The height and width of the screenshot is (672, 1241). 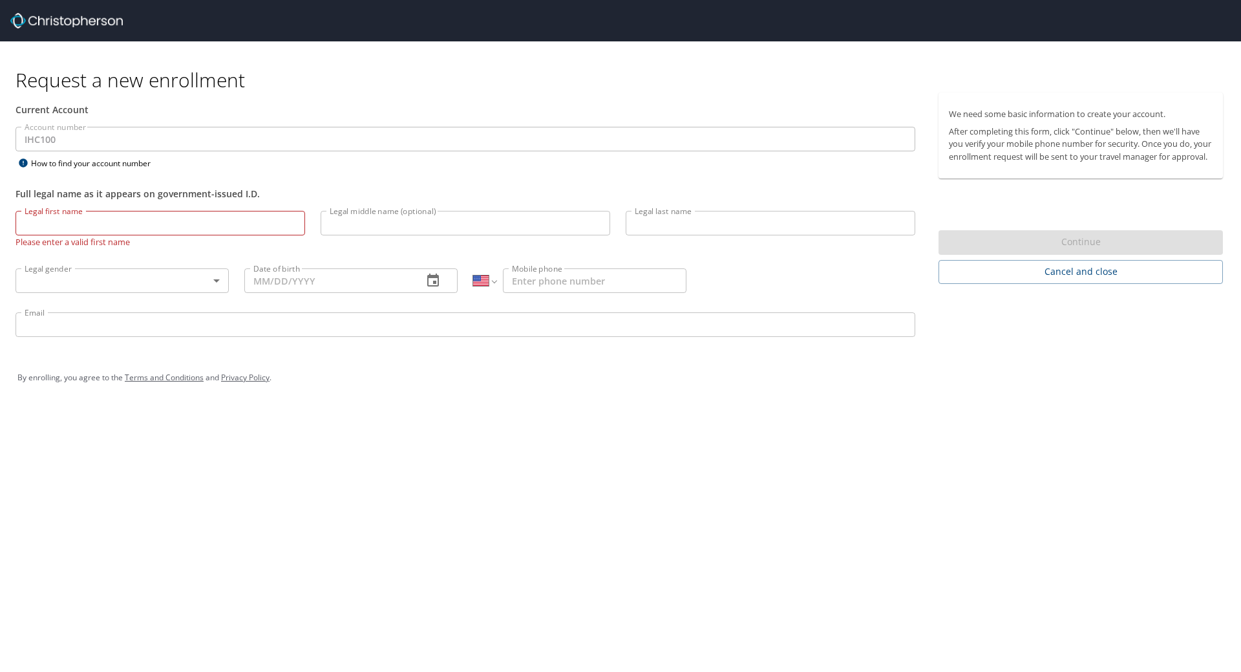 I want to click on div: By enrolling, you agree to the and ., so click(x=621, y=377).